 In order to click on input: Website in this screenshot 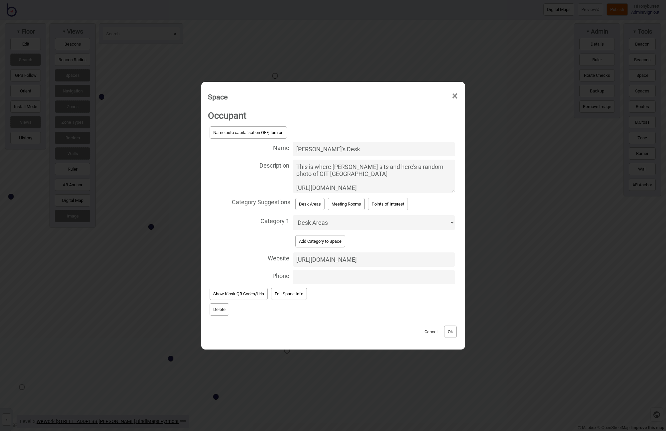, I will do `click(374, 259)`.